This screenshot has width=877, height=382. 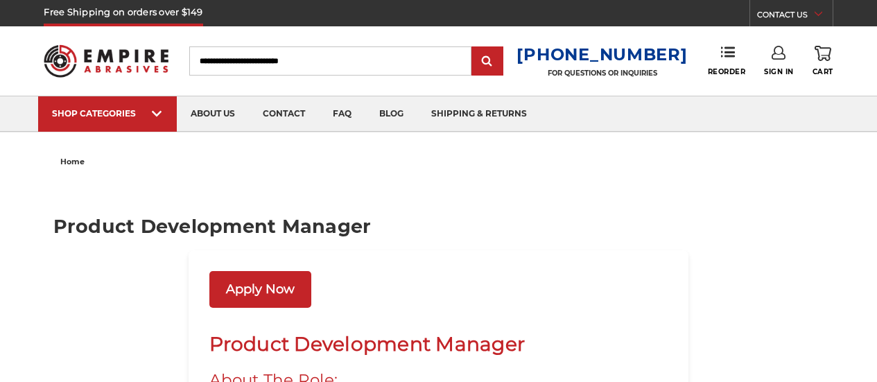 I want to click on a: blog, so click(x=391, y=114).